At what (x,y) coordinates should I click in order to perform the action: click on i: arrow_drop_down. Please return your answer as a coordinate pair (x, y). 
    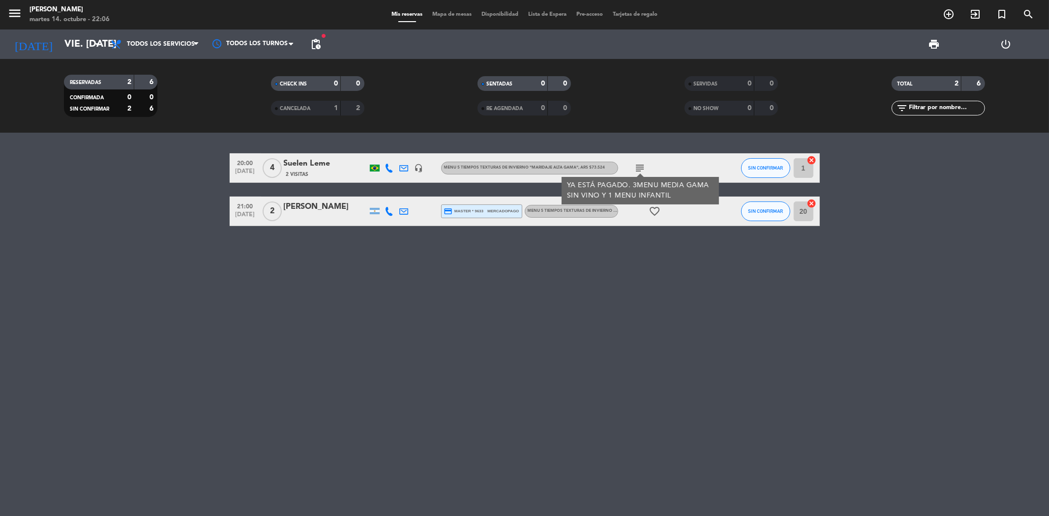
    Looking at the image, I should click on (97, 44).